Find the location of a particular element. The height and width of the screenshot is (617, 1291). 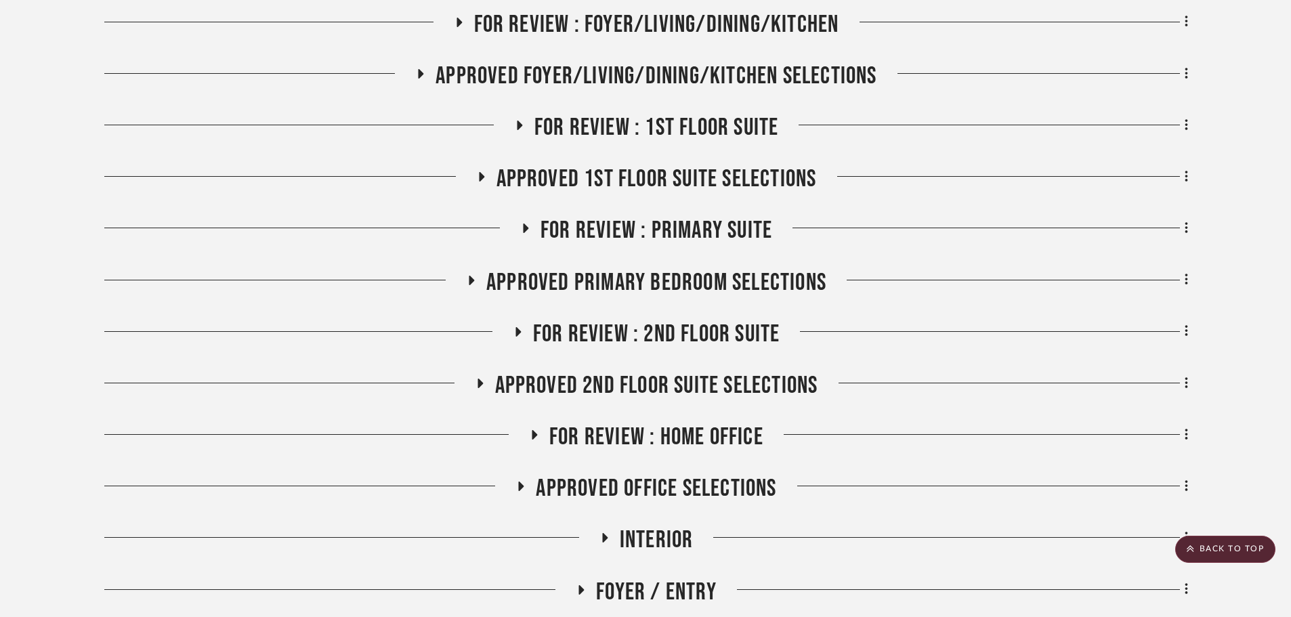

span: Approved 1st Floor Suite Selections is located at coordinates (656, 179).